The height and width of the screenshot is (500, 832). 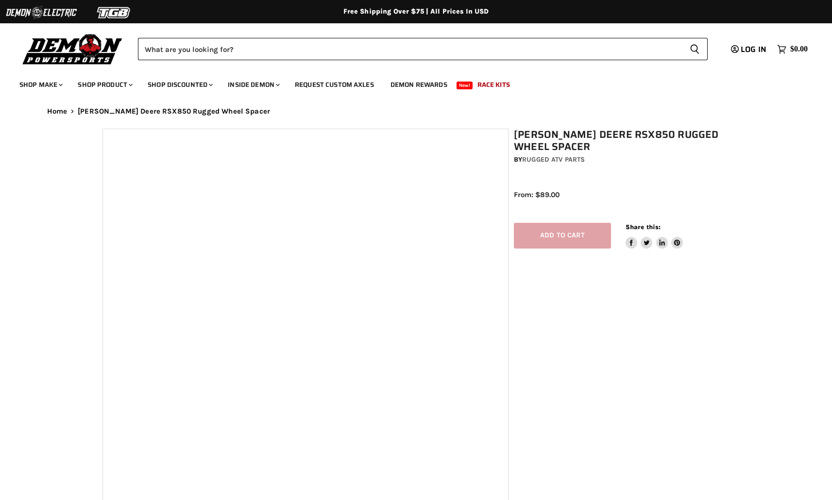 What do you see at coordinates (334, 85) in the screenshot?
I see `a: Request Custom Axles` at bounding box center [334, 85].